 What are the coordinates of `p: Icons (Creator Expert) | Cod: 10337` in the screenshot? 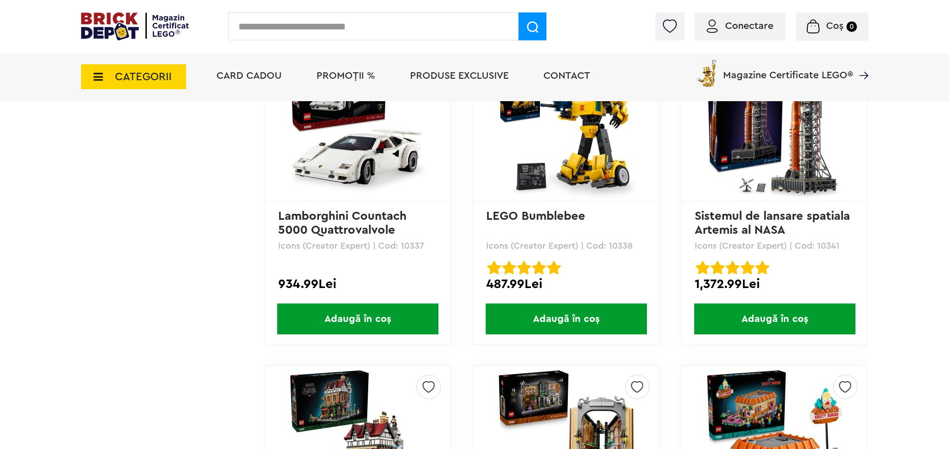 It's located at (358, 245).